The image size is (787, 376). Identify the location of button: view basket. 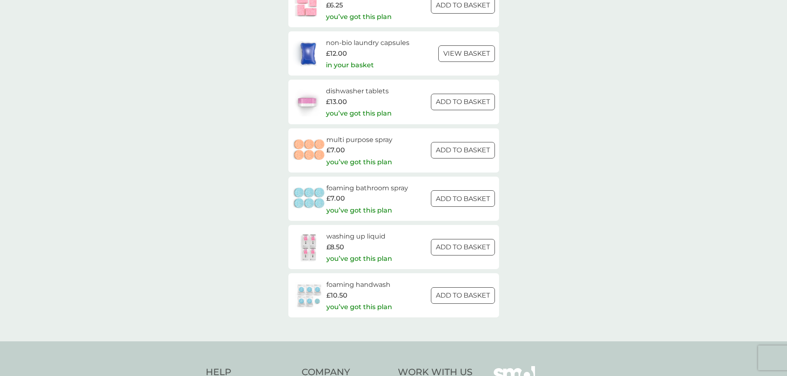
(466, 54).